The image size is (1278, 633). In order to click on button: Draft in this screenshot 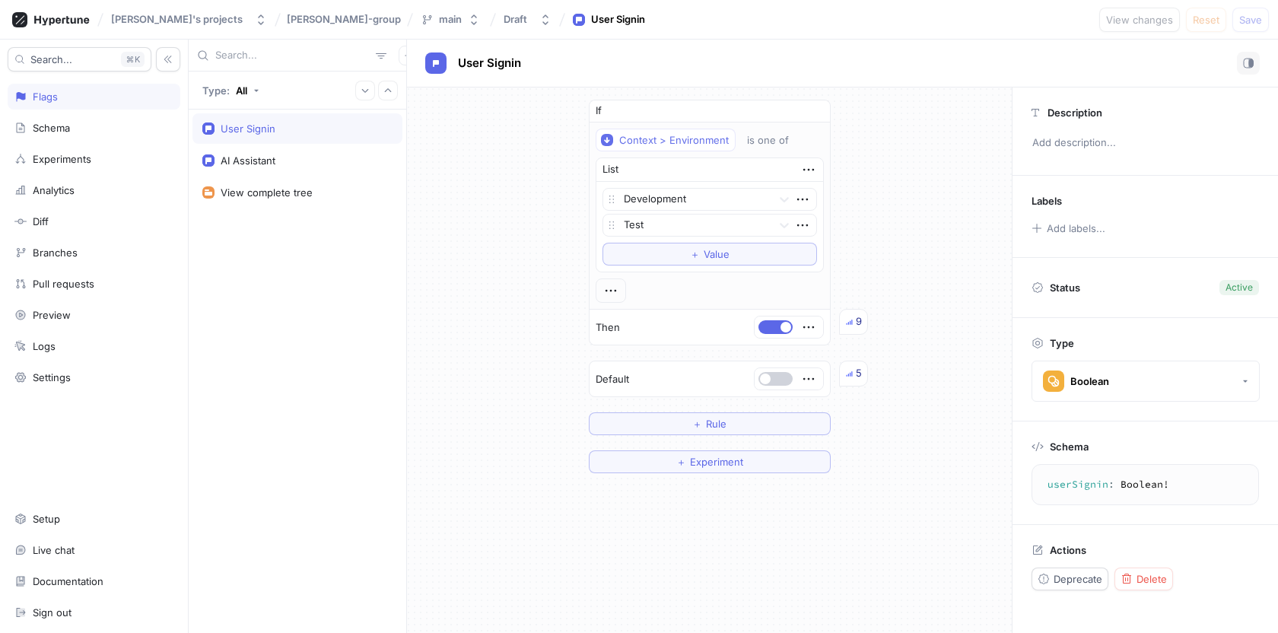, I will do `click(527, 19)`.